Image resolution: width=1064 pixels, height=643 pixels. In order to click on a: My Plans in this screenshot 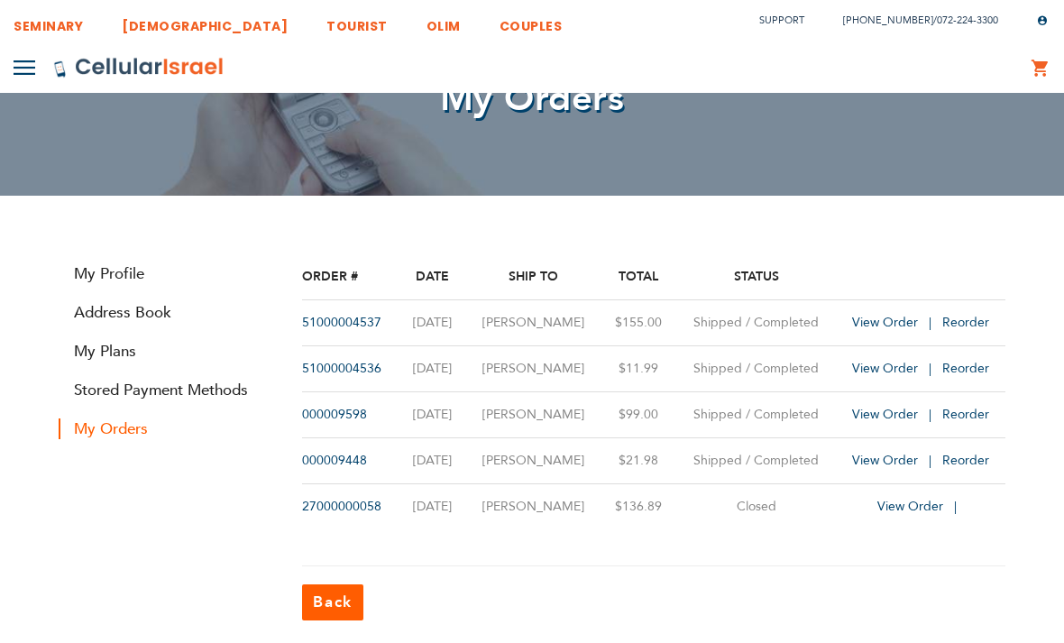, I will do `click(167, 351)`.